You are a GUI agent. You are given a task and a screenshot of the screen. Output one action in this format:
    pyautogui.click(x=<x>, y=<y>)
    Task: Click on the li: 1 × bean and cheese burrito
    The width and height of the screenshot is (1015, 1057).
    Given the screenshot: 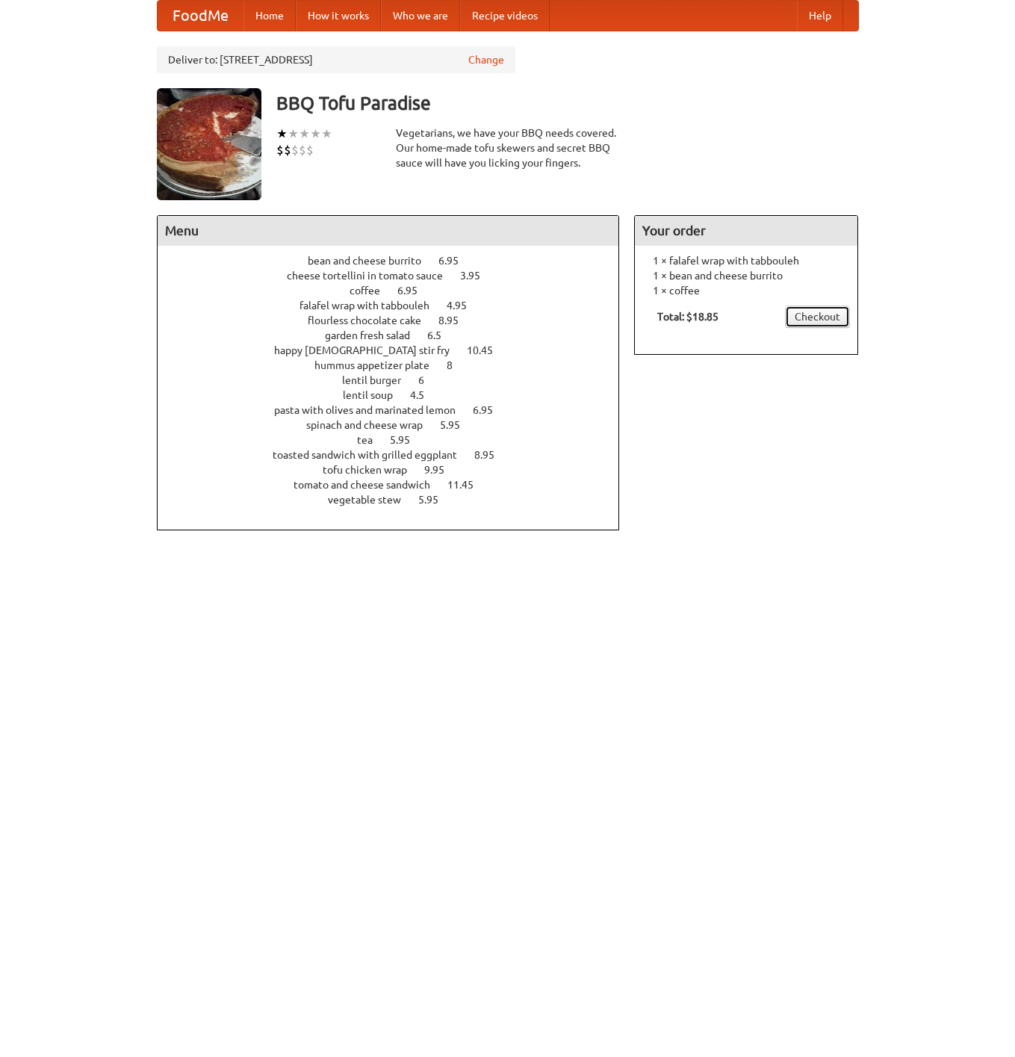 What is the action you would take?
    pyautogui.click(x=746, y=276)
    